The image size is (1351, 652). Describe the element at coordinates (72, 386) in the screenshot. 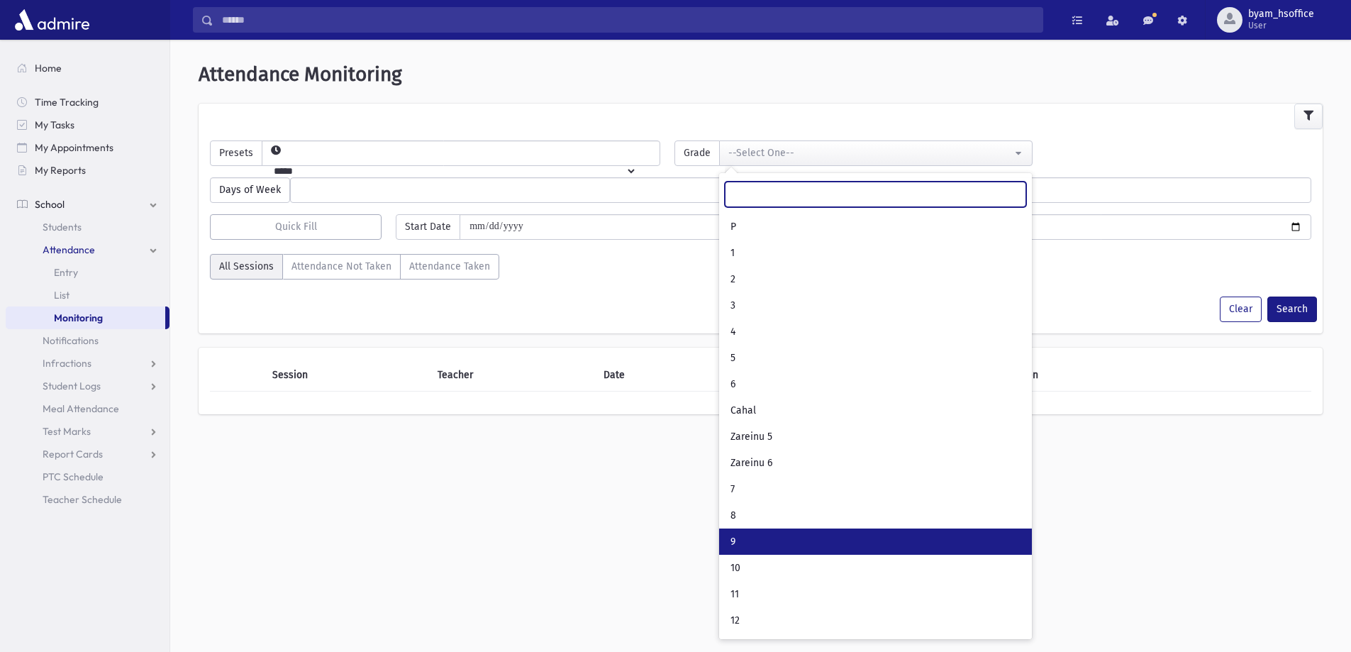

I see `span: Student Logs` at that location.